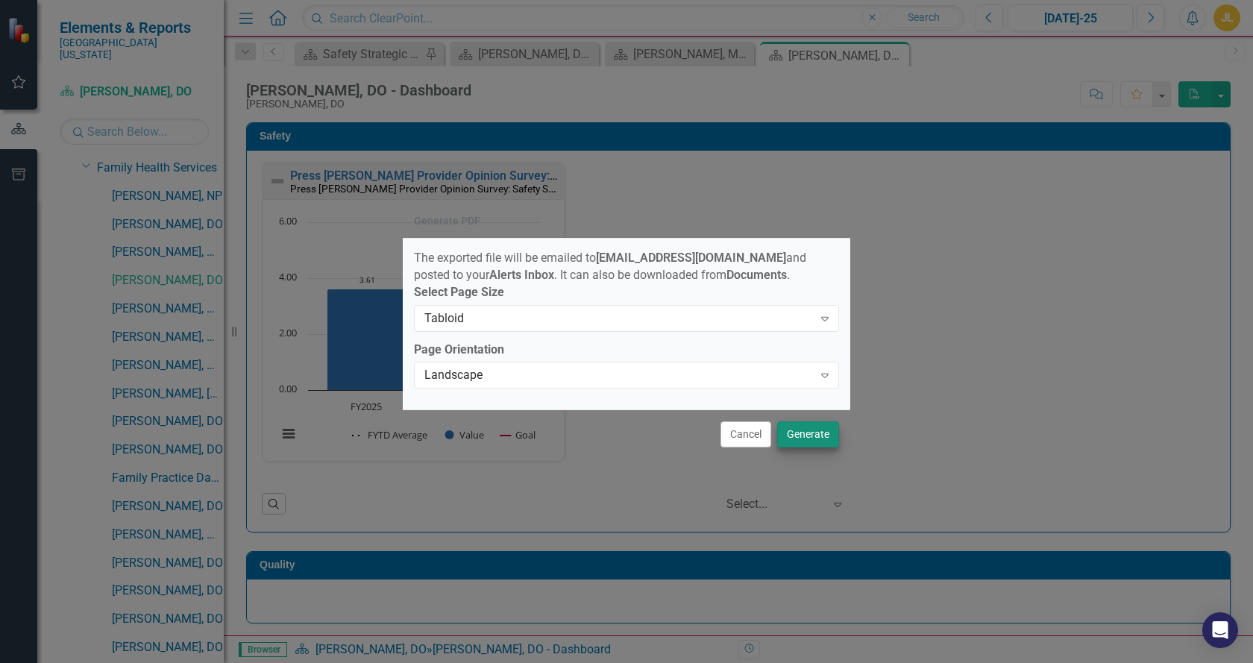 This screenshot has height=663, width=1253. Describe the element at coordinates (627, 292) in the screenshot. I see `label: Select Page Size` at that location.